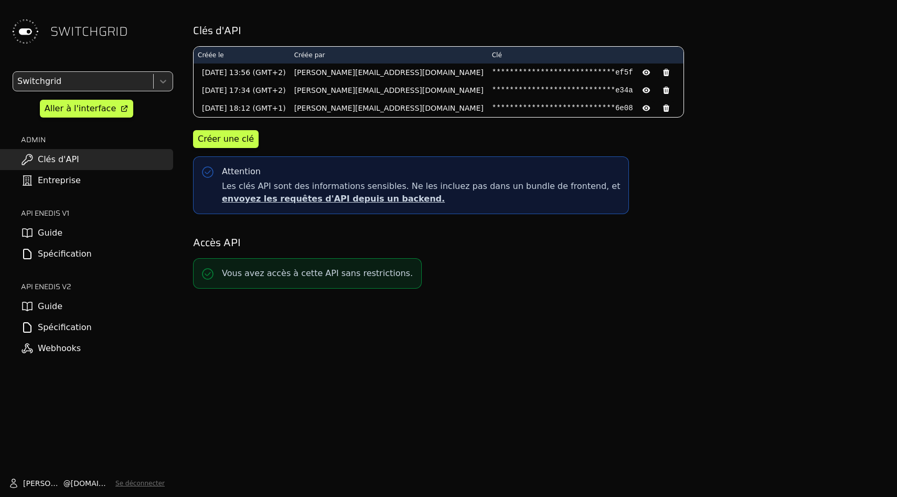 The image size is (897, 497). Describe the element at coordinates (87, 109) in the screenshot. I see `a: Aller à l'interface` at that location.